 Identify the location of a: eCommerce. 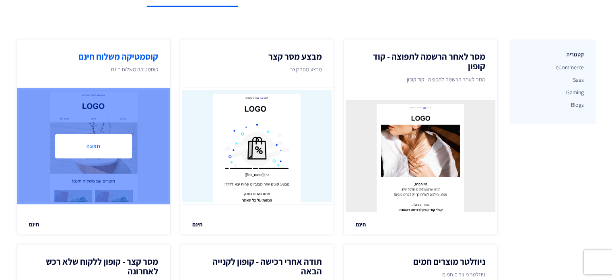
(552, 67).